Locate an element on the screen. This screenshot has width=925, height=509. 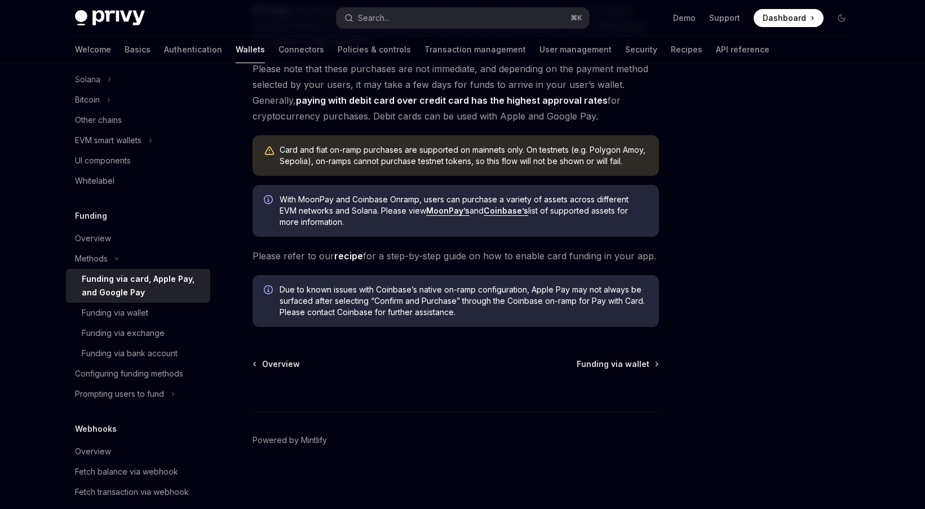
a: Support is located at coordinates (725, 18).